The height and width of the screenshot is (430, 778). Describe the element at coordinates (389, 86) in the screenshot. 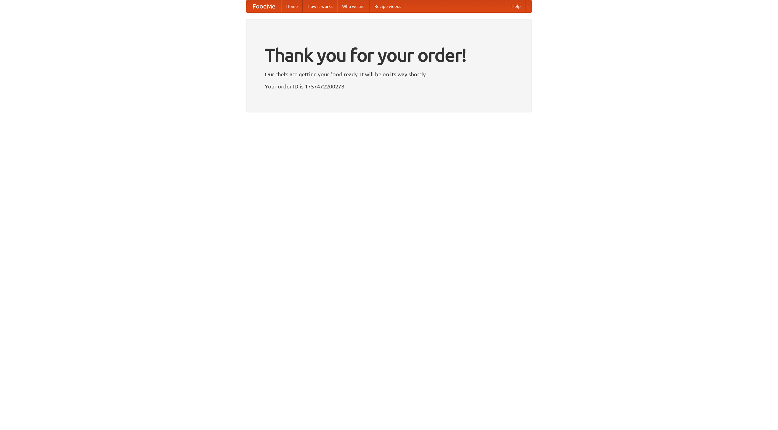

I see `p: Your order ID is 1757472200278.` at that location.